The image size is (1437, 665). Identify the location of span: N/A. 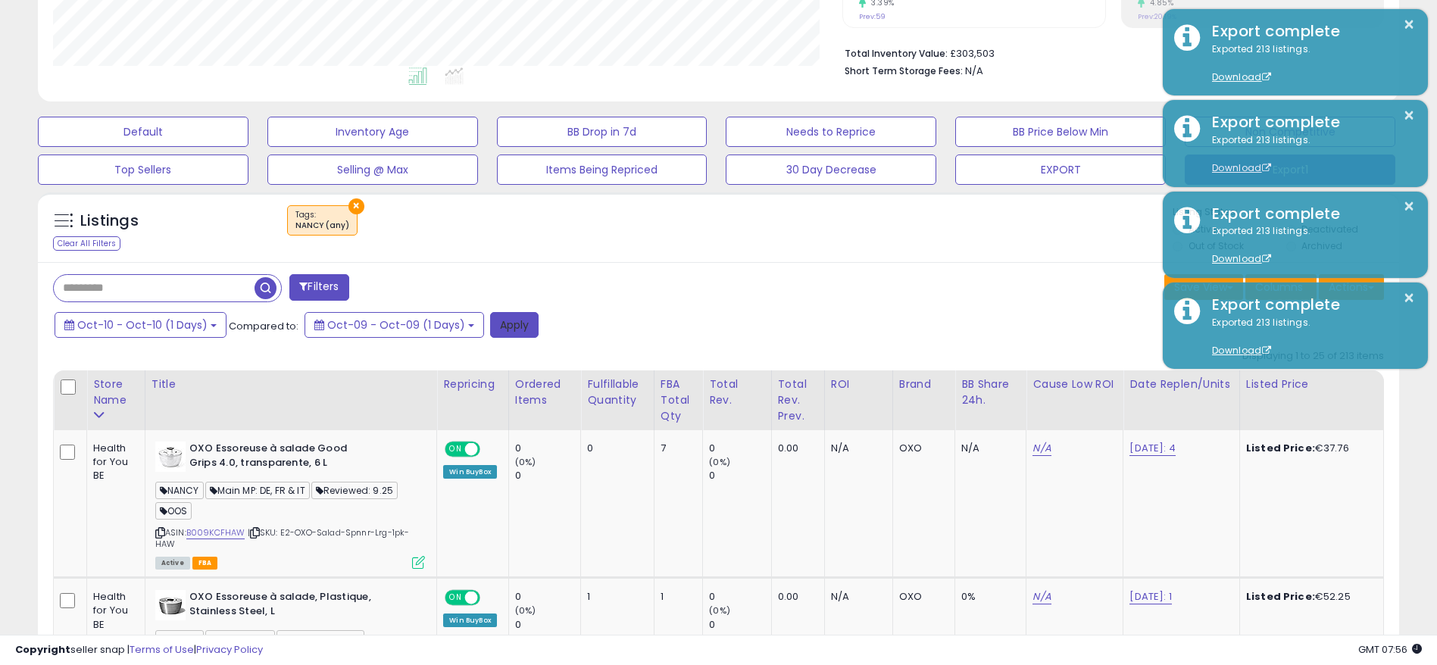
(974, 70).